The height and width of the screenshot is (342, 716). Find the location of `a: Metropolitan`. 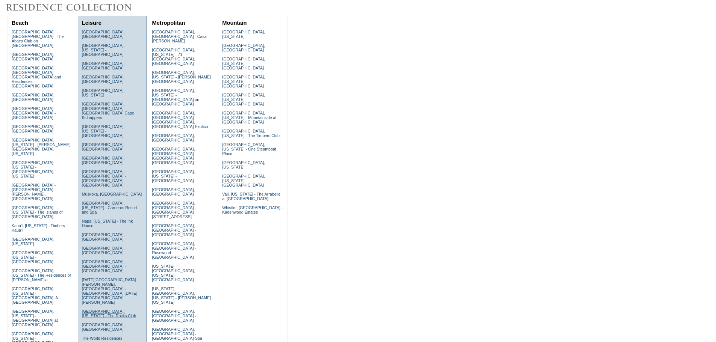

a: Metropolitan is located at coordinates (168, 23).